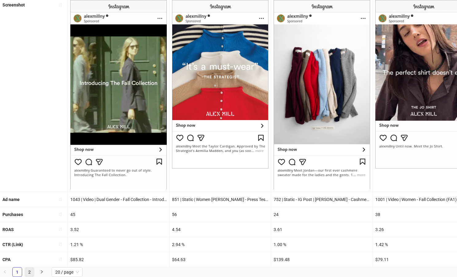  What do you see at coordinates (29, 273) in the screenshot?
I see `a: 2` at bounding box center [29, 273].